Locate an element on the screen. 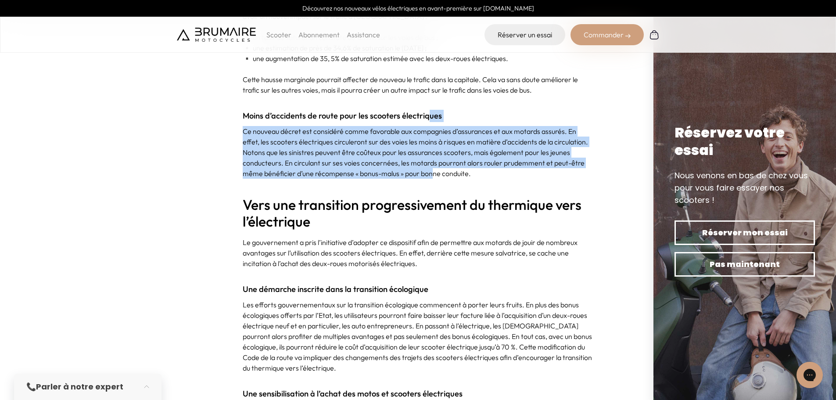  a: Abonnement is located at coordinates (319, 35).